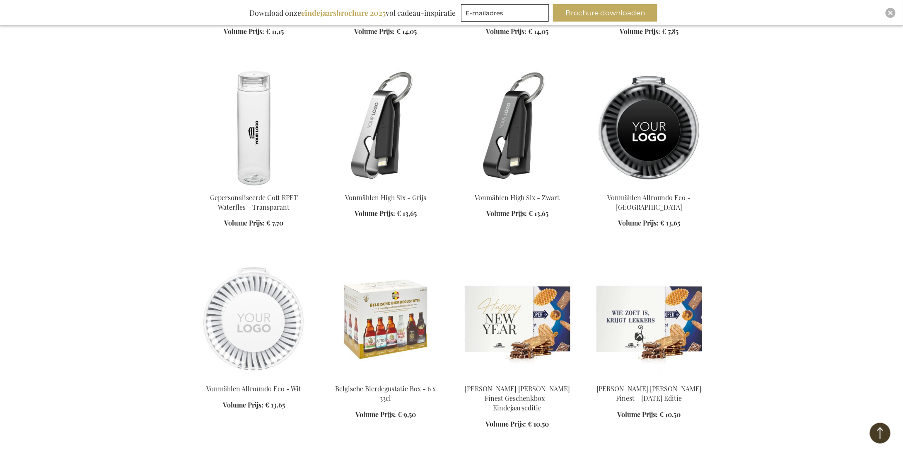 The width and height of the screenshot is (903, 456). Describe the element at coordinates (386, 378) in the screenshot. I see `a: Tasting Set Belgian Beers` at that location.